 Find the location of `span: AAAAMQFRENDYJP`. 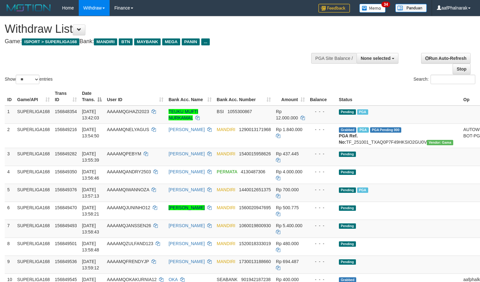

span: AAAAMQFRENDYJP is located at coordinates (128, 261).